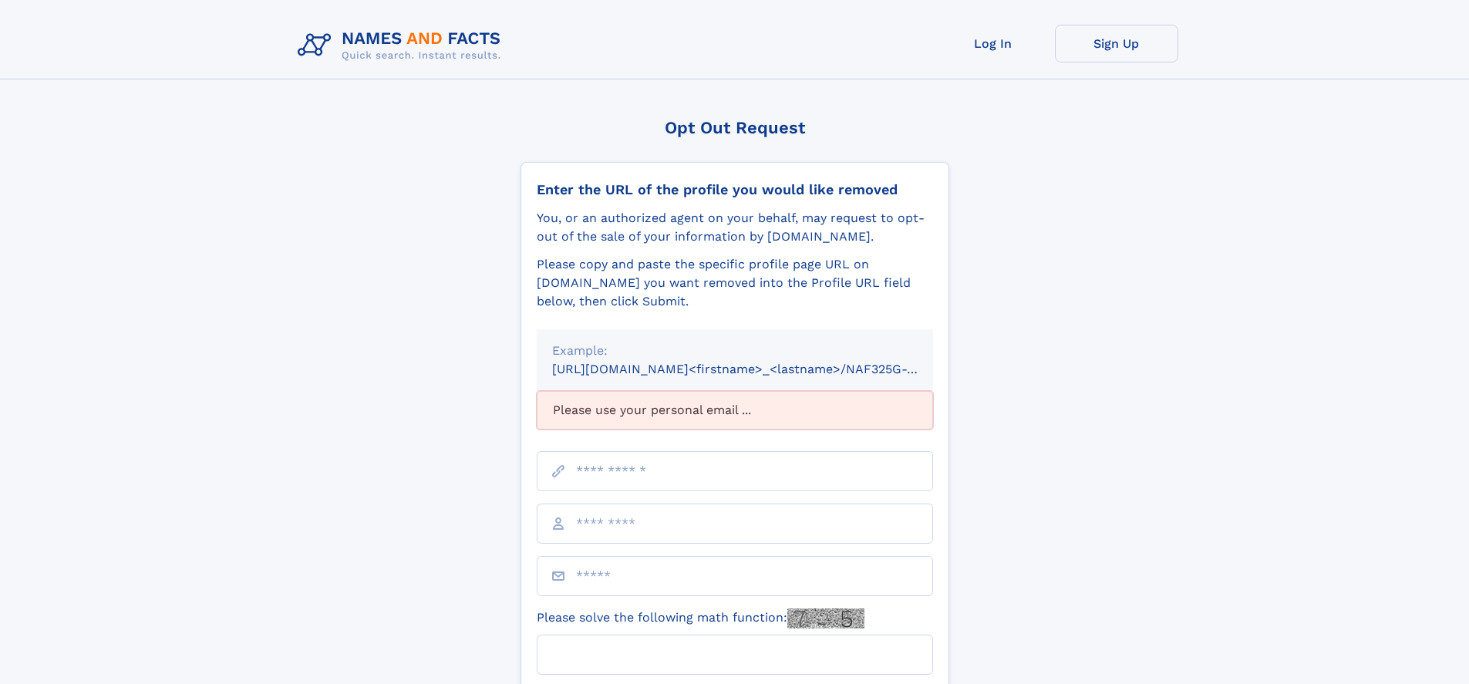 Image resolution: width=1469 pixels, height=684 pixels. I want to click on div: Please use your personal email ..., so click(735, 410).